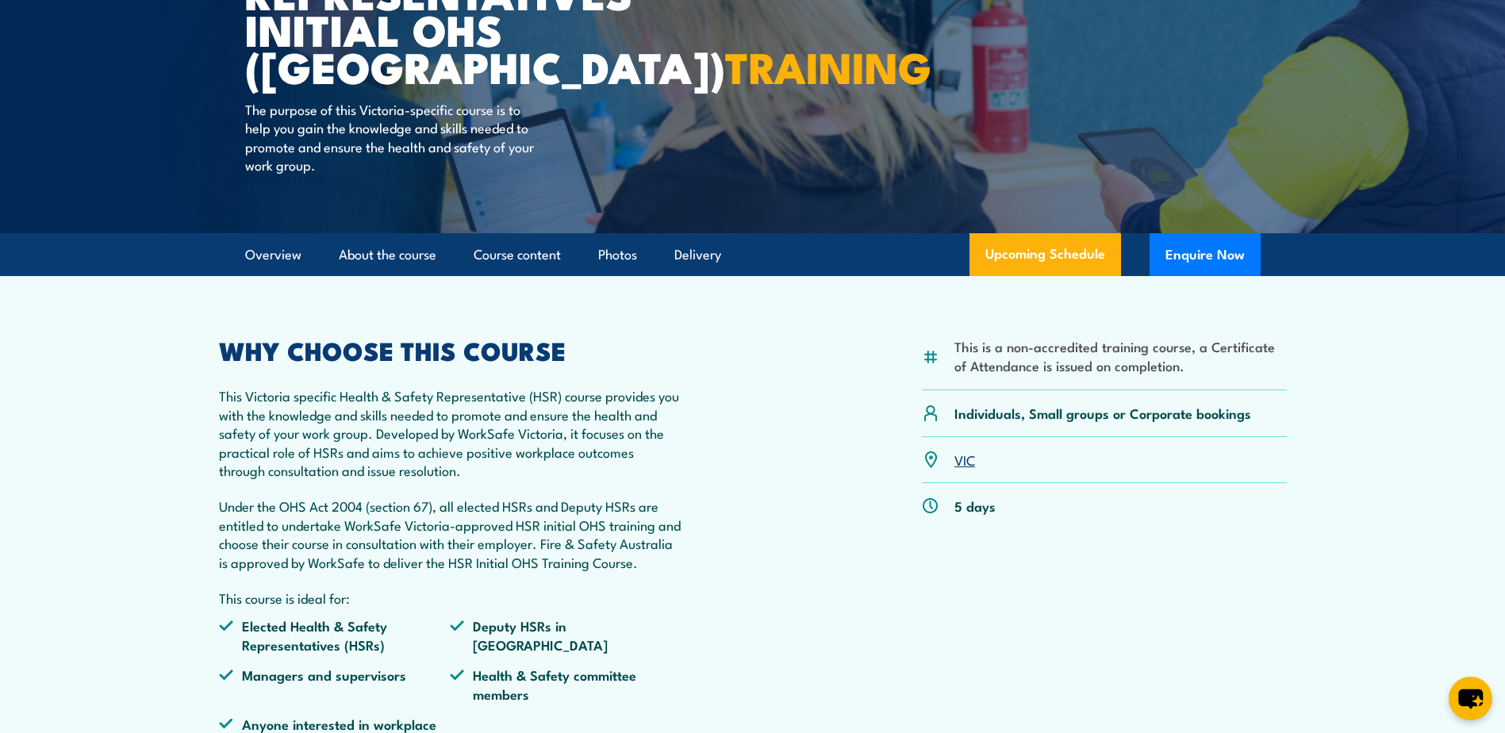  I want to click on p: Individuals, Small groups or Corporate bookings, so click(1103, 412).